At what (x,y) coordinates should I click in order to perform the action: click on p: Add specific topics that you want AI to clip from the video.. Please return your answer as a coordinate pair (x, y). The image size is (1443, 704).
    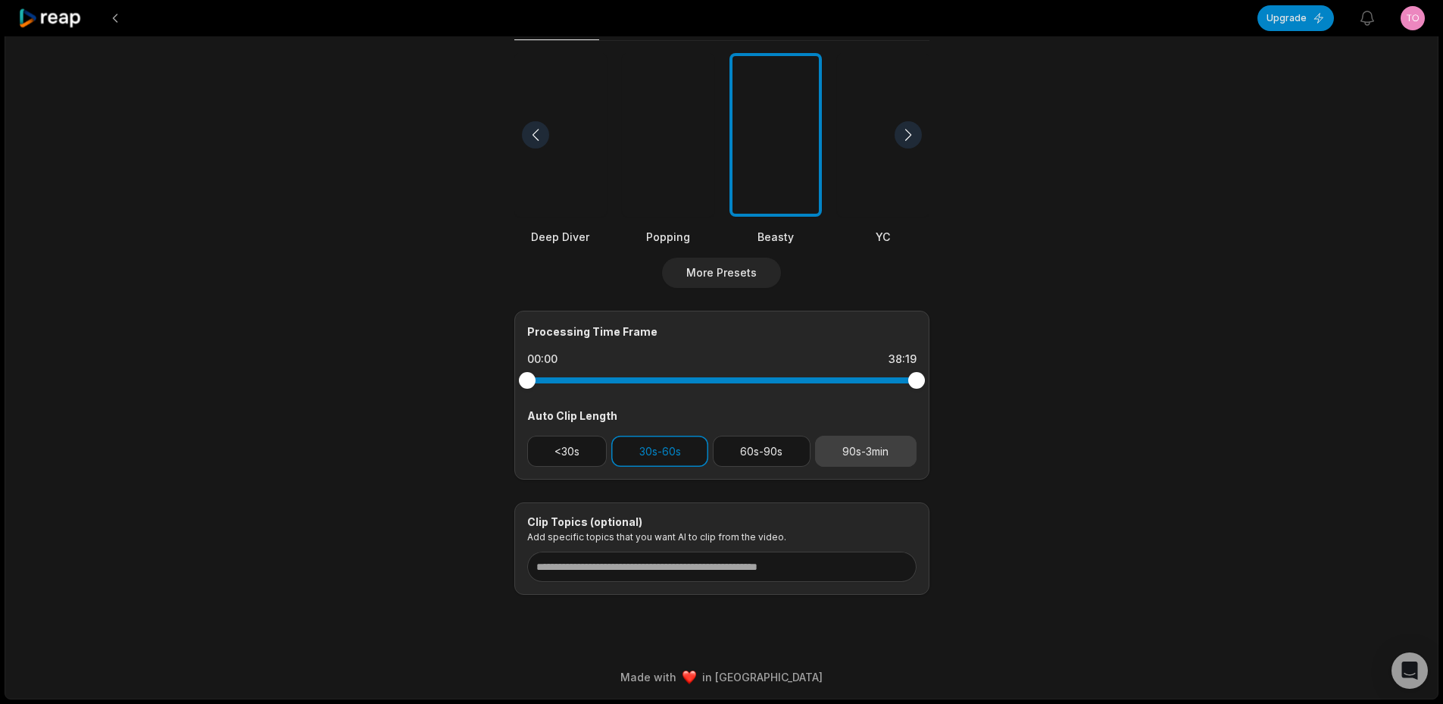
    Looking at the image, I should click on (722, 536).